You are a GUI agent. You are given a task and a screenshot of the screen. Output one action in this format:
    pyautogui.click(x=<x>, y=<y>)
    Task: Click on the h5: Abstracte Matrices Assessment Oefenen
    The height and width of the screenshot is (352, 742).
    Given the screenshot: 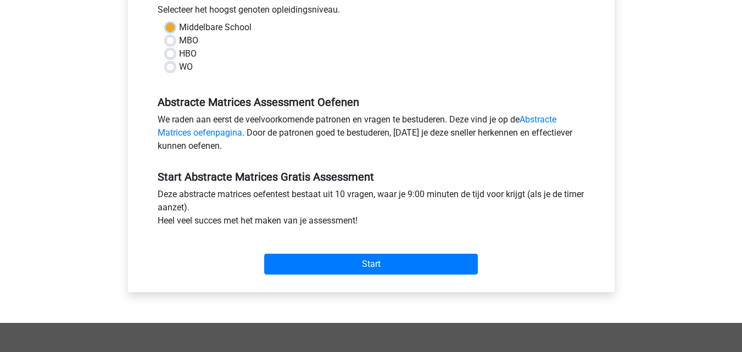 What is the action you would take?
    pyautogui.click(x=371, y=102)
    